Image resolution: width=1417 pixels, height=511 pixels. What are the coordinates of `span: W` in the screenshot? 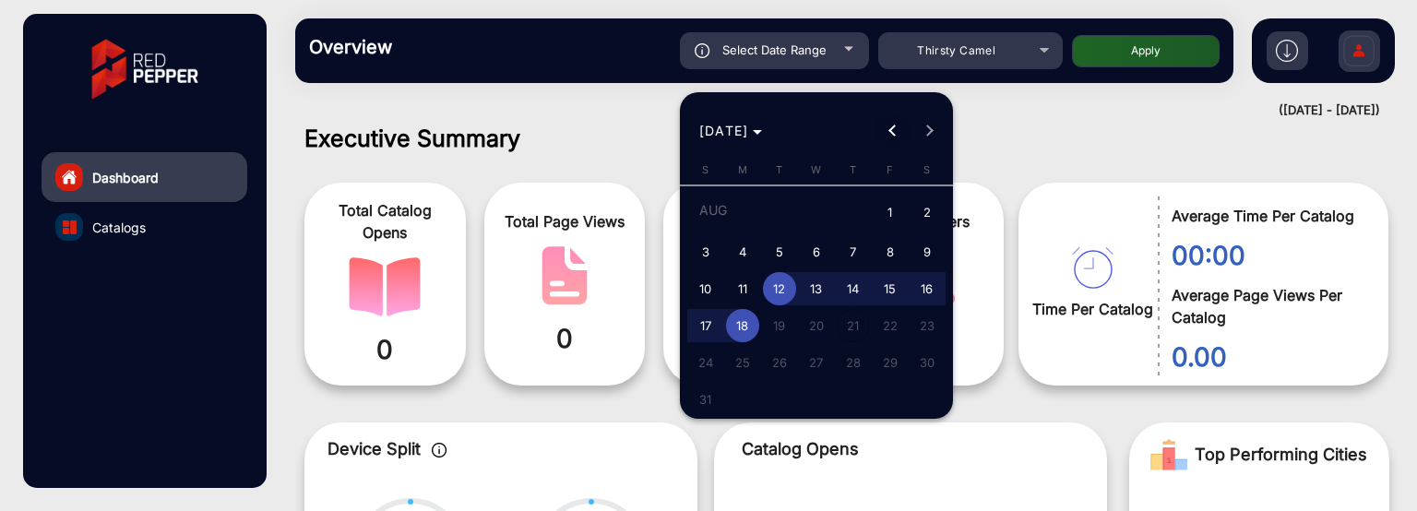 It's located at (816, 170).